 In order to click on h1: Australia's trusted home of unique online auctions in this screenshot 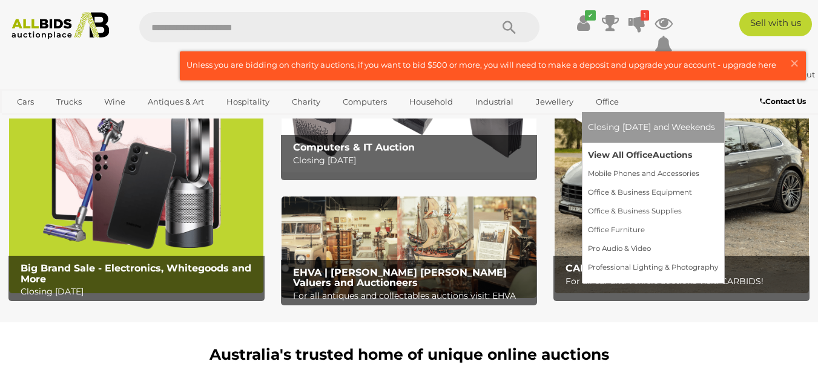, I will do `click(409, 355)`.